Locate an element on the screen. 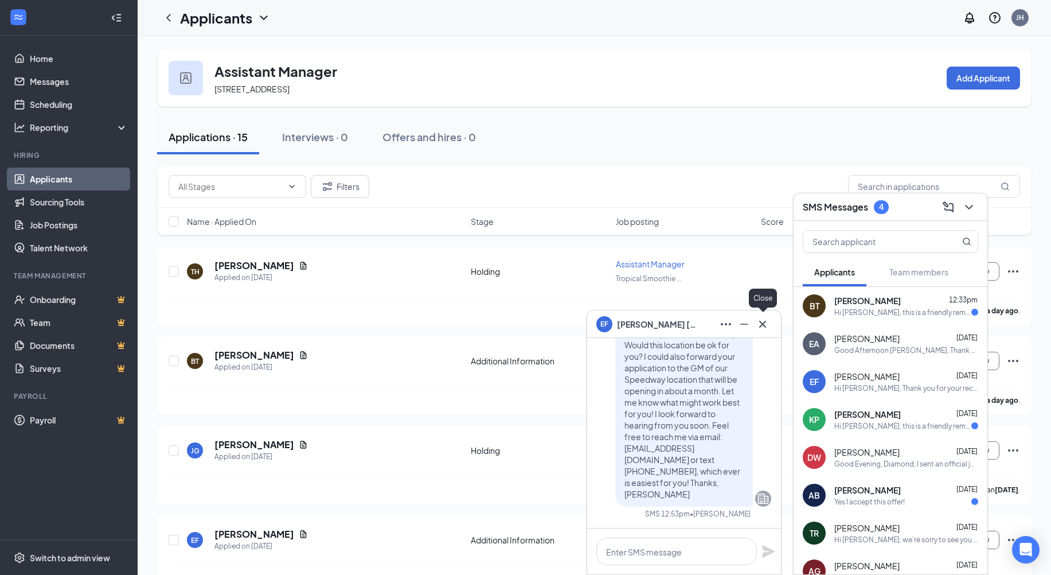 This screenshot has width=1051, height=575. div: Interviews · 0 is located at coordinates (315, 137).